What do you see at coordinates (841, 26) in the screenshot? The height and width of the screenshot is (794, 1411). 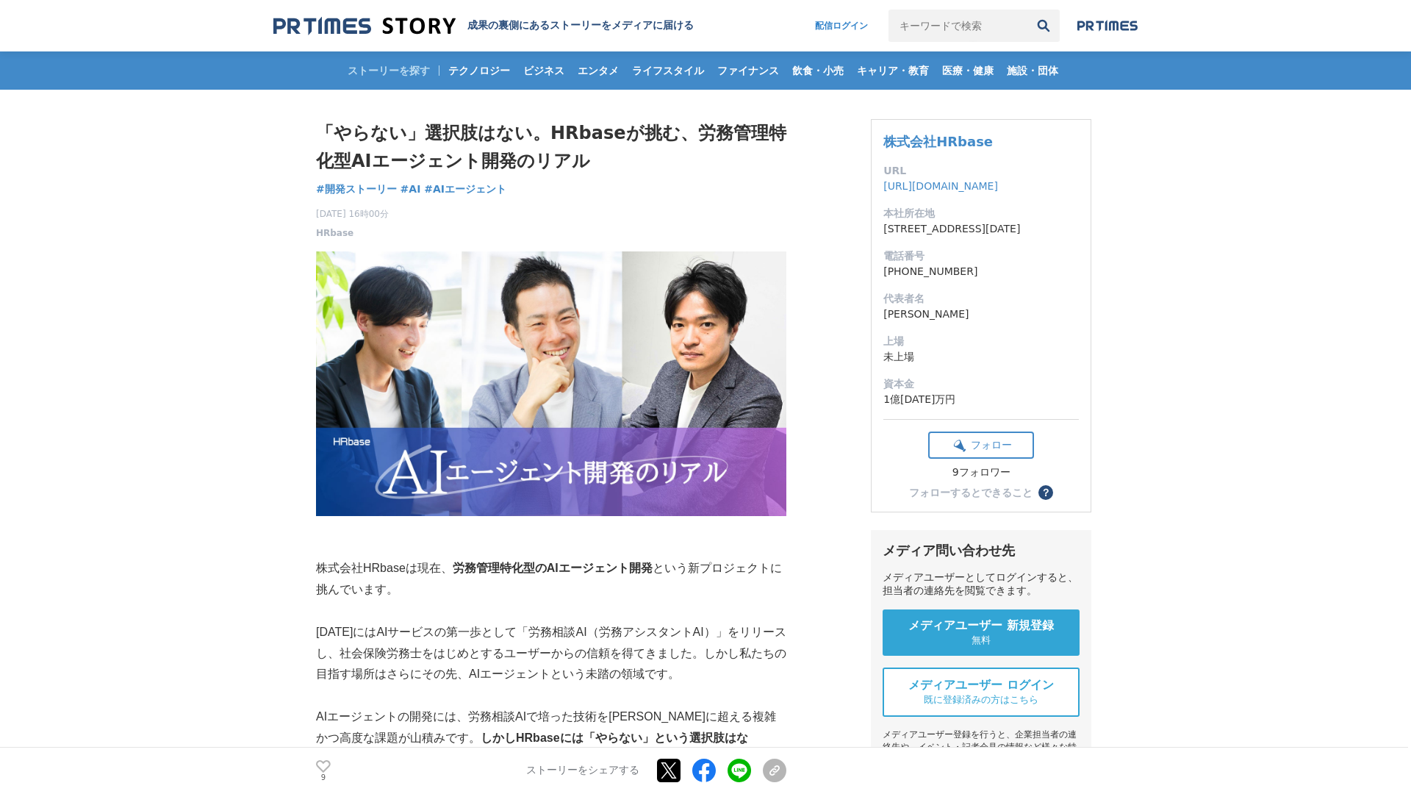 I see `a: 配信ログイン` at bounding box center [841, 26].